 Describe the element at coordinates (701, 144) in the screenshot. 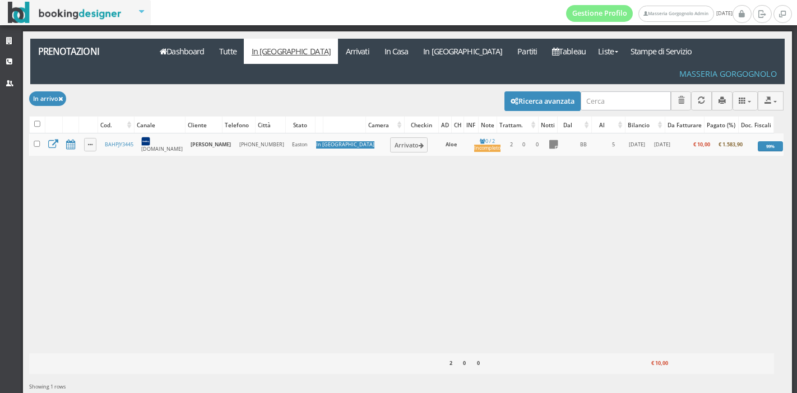

I see `b: € 10,00` at that location.